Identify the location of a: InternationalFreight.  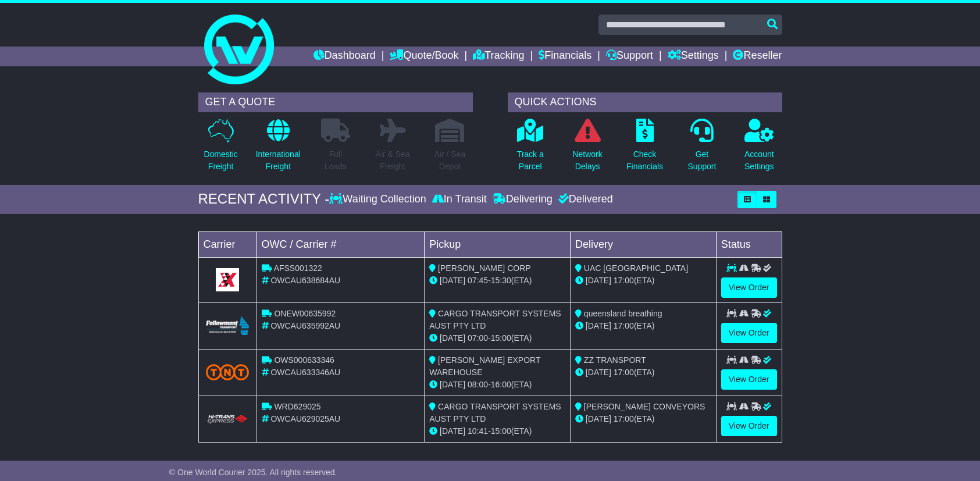
(278, 148).